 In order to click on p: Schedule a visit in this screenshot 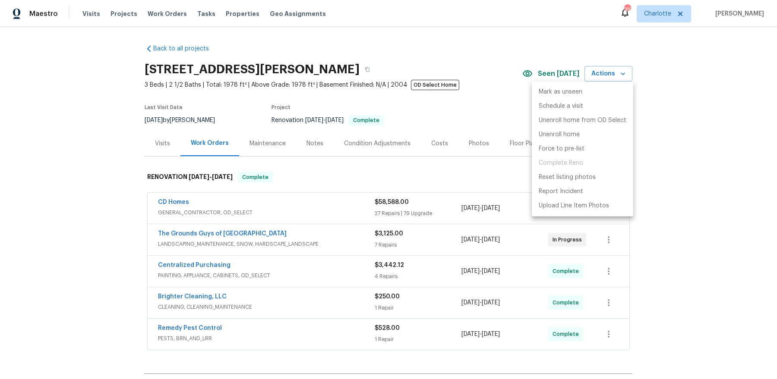, I will do `click(561, 106)`.